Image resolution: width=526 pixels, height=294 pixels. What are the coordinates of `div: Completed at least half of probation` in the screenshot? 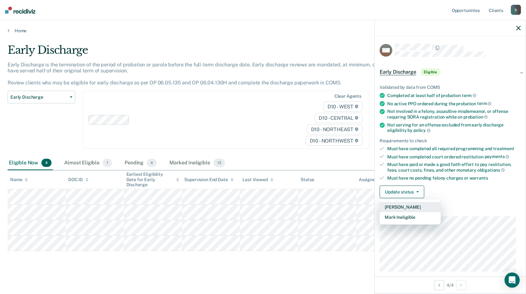 It's located at (454, 95).